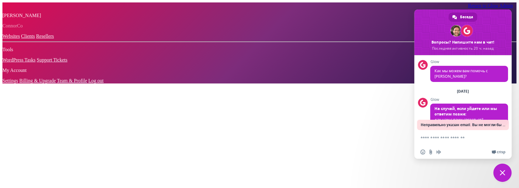 Image resolution: width=519 pixels, height=188 pixels. What do you see at coordinates (11, 36) in the screenshot?
I see `a: Websites` at bounding box center [11, 36].